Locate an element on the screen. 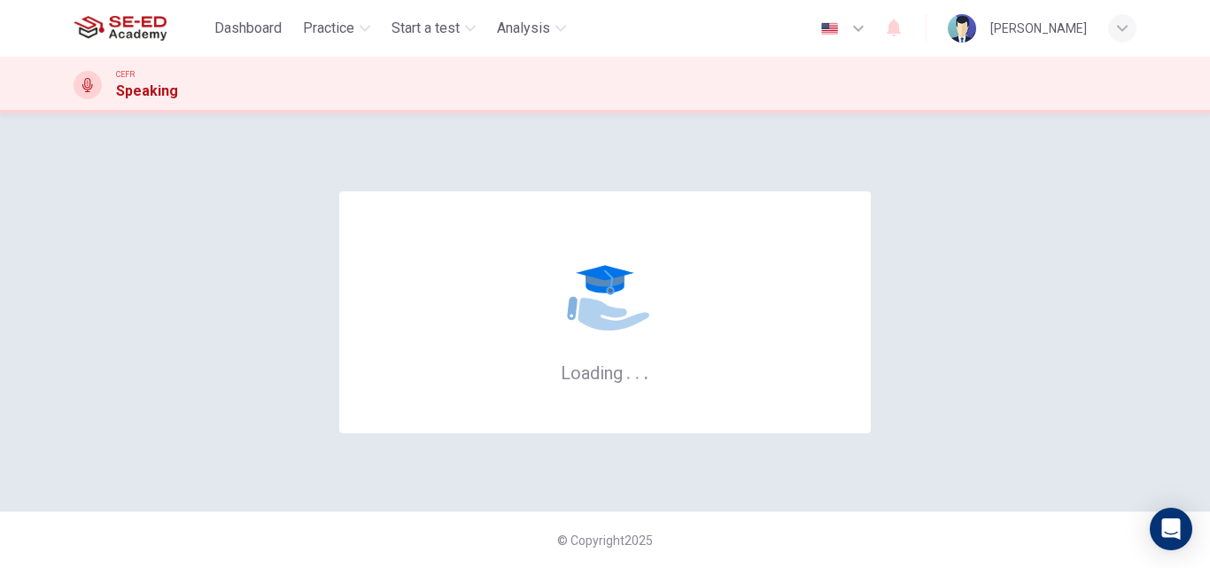 The height and width of the screenshot is (568, 1210). span: Dashboard is located at coordinates (248, 28).